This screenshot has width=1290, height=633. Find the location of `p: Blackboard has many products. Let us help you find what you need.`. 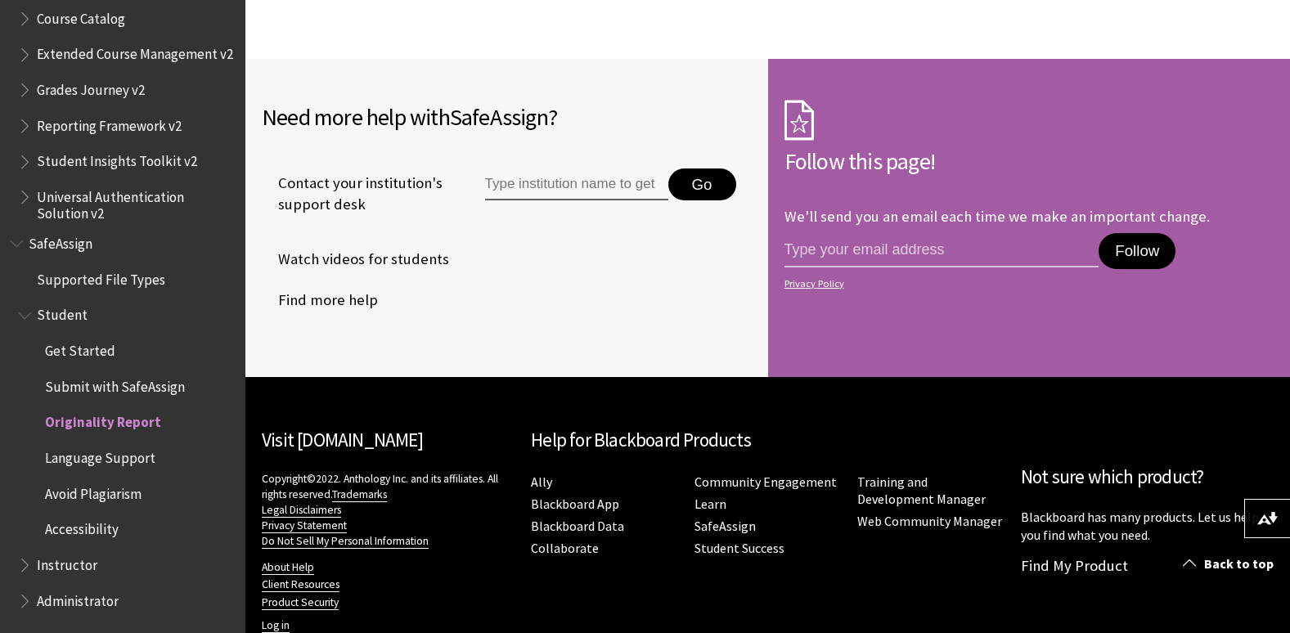

p: Blackboard has many products. Let us help you find what you need. is located at coordinates (1147, 526).